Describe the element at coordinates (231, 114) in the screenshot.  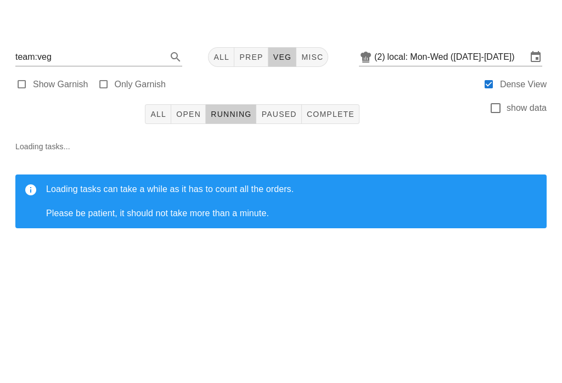
I see `span: Running` at that location.